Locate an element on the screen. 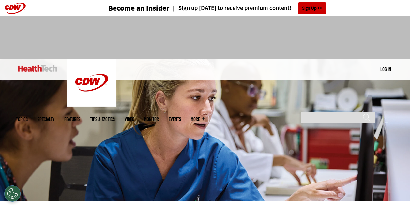 The image size is (410, 205). span: More is located at coordinates (198, 119).